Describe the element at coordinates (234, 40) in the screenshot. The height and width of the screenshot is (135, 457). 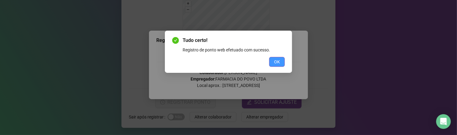
I see `span: Tudo certo!` at that location.